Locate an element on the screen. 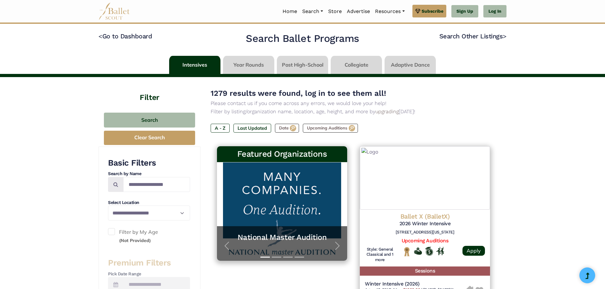 The height and width of the screenshot is (289, 605). button: Slide 2 is located at coordinates (277, 257).